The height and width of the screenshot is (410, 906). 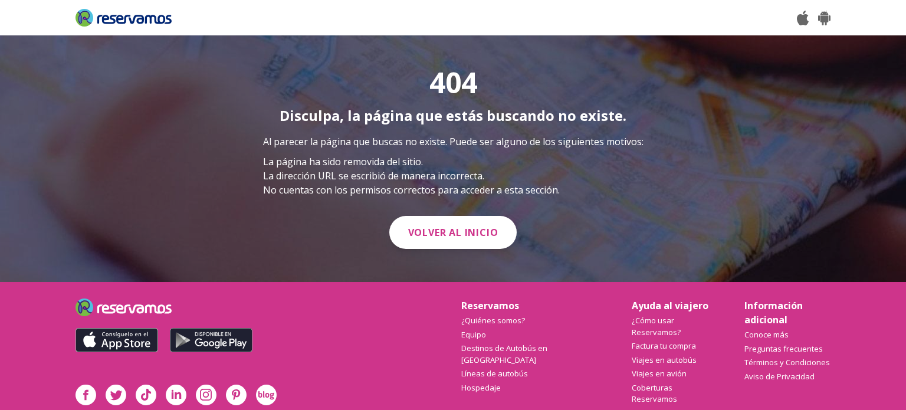 I want to click on a: Términos y Condiciones, so click(x=788, y=363).